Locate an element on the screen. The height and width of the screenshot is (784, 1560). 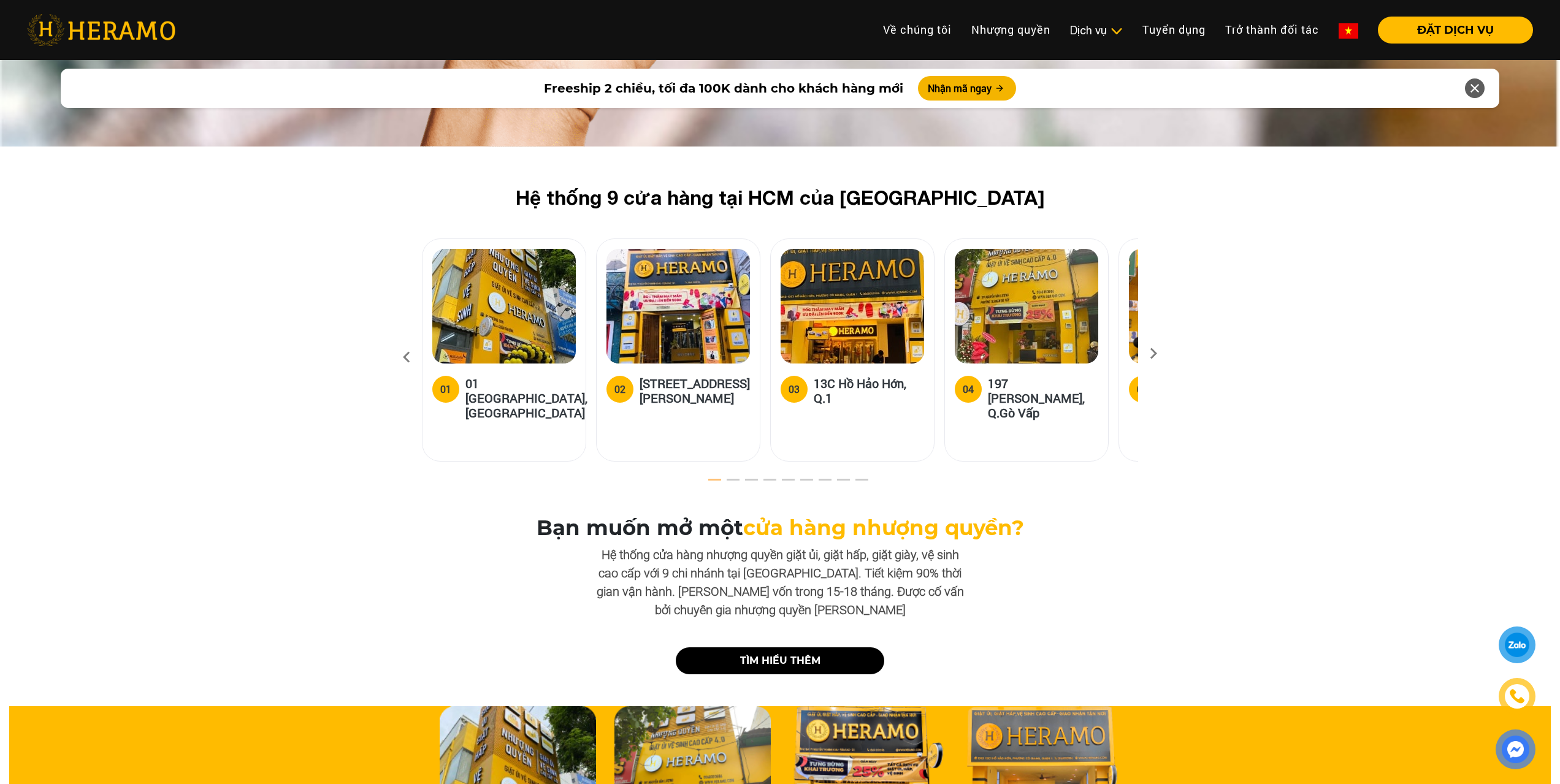
button: 2 is located at coordinates (725, 482).